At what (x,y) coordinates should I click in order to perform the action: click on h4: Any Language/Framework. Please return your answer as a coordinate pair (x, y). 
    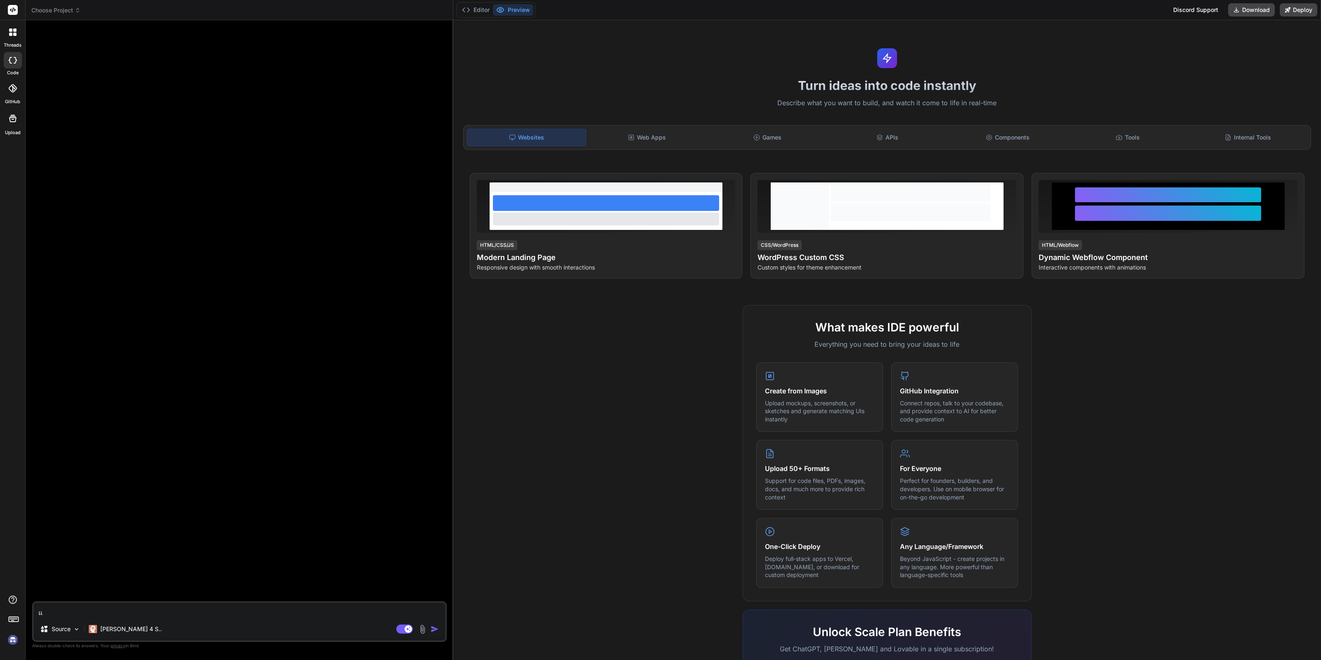
    Looking at the image, I should click on (955, 547).